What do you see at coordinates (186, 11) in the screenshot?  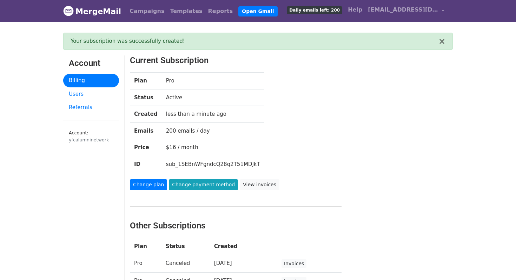 I see `a: Templates` at bounding box center [186, 11].